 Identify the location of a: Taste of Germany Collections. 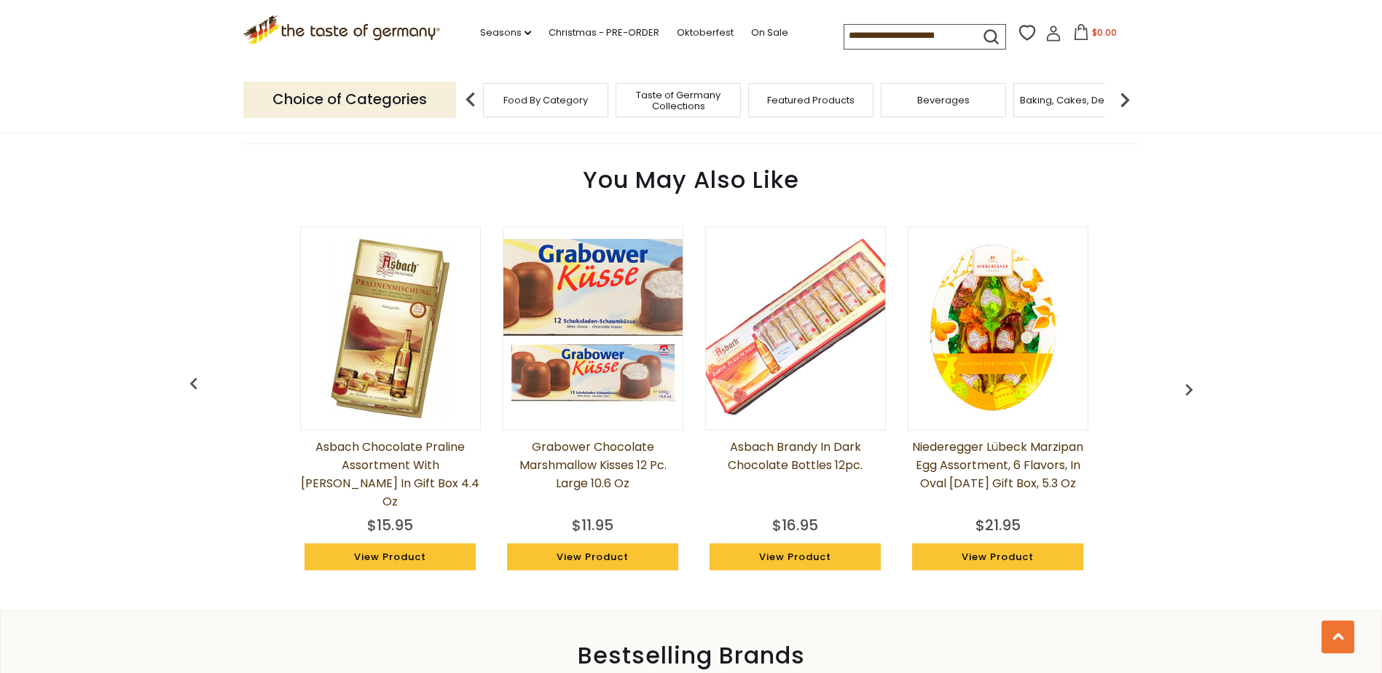
(678, 101).